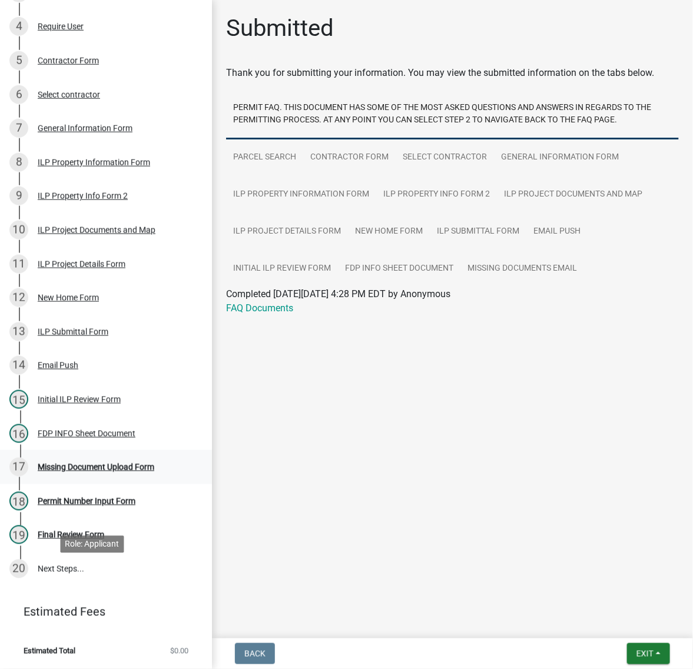 This screenshot has height=669, width=693. Describe the element at coordinates (301, 195) in the screenshot. I see `a: ILP Property Information Form` at that location.